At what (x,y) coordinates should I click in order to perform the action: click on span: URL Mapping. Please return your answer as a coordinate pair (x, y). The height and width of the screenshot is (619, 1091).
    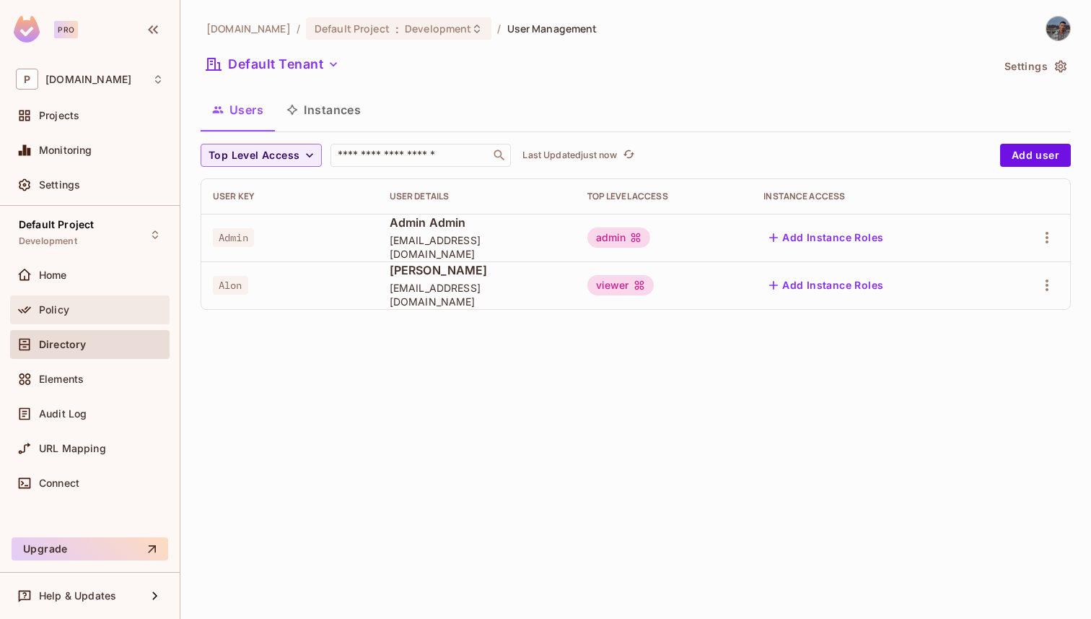
    Looking at the image, I should click on (72, 448).